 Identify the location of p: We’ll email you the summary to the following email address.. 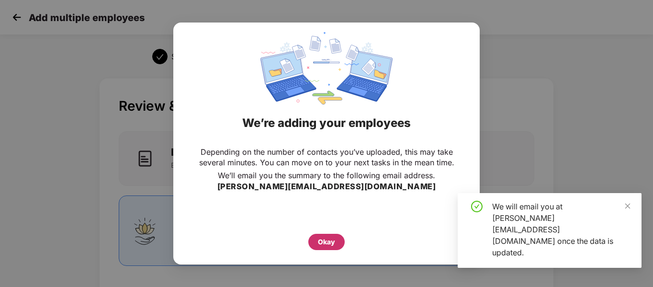
(326, 175).